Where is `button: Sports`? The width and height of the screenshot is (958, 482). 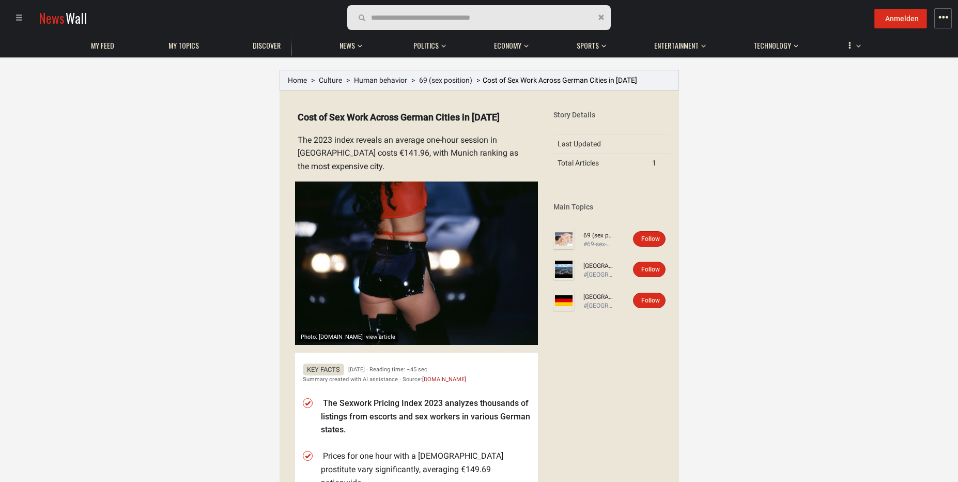 button: Sports is located at coordinates (589, 43).